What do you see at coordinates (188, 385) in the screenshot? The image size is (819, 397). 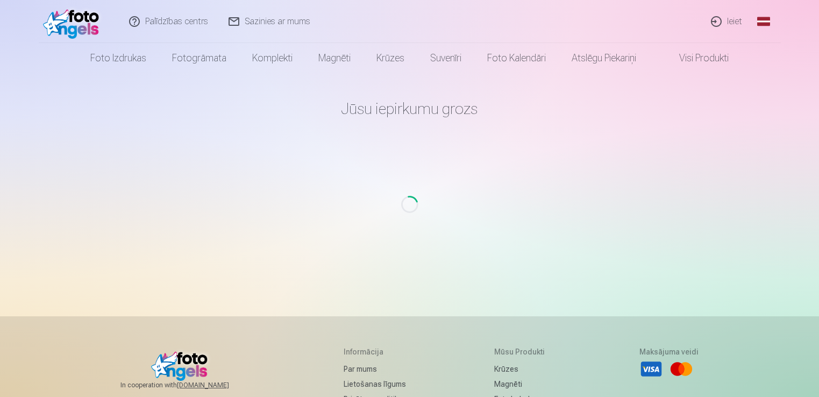 I see `span: In cooperation with` at bounding box center [188, 385].